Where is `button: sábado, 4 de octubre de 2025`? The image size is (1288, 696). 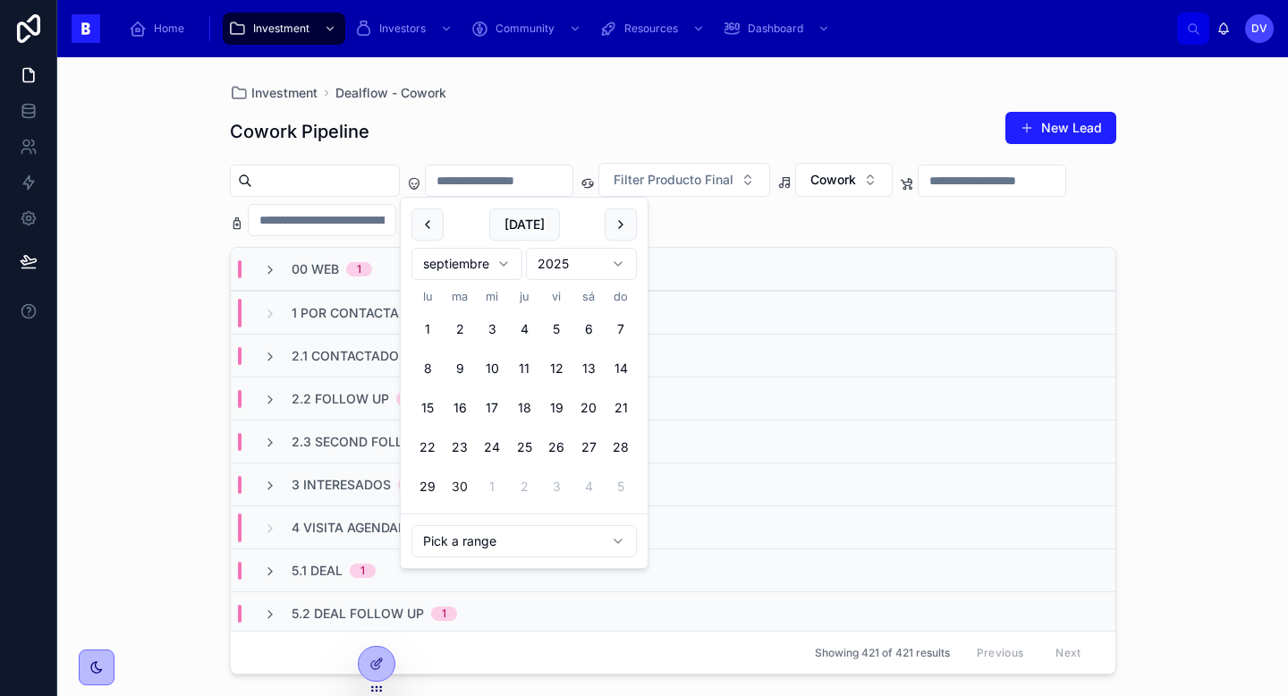
button: sábado, 4 de octubre de 2025 is located at coordinates (588, 487).